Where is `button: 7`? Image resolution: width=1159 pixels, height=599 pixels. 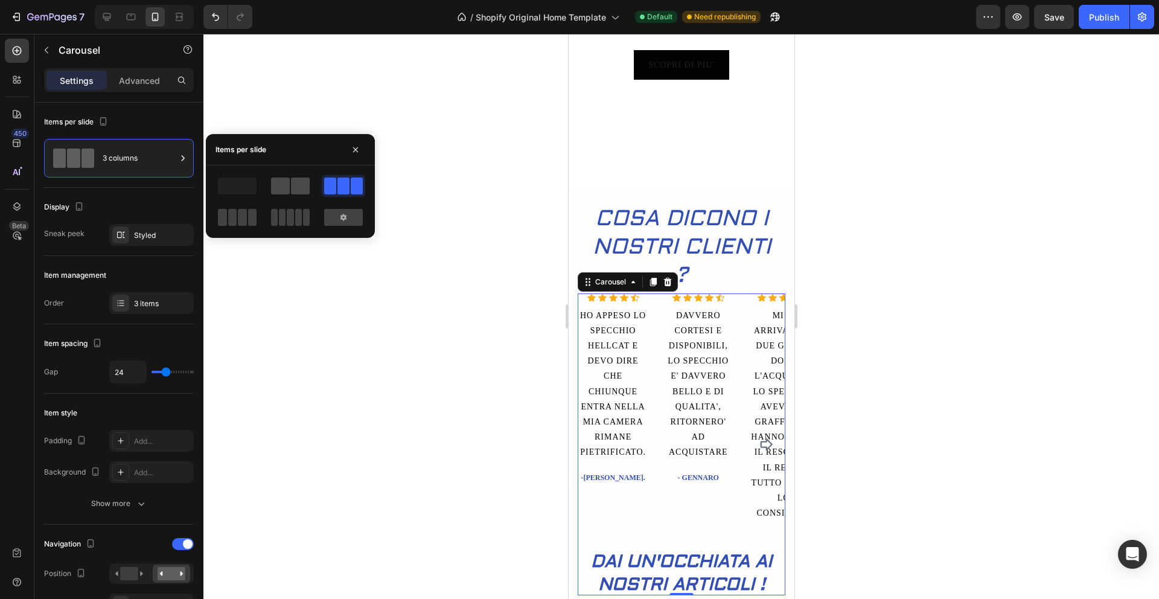
button: 7 is located at coordinates (47, 17).